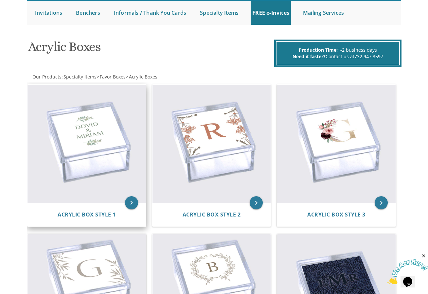  What do you see at coordinates (86, 144) in the screenshot?
I see `img: Acrylic Box Style 1` at bounding box center [86, 144].